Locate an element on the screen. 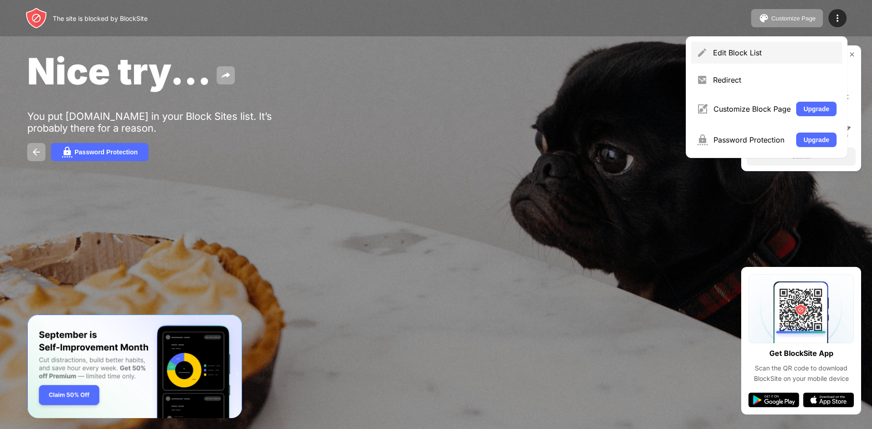  img: header-logo.svg is located at coordinates (36, 18).